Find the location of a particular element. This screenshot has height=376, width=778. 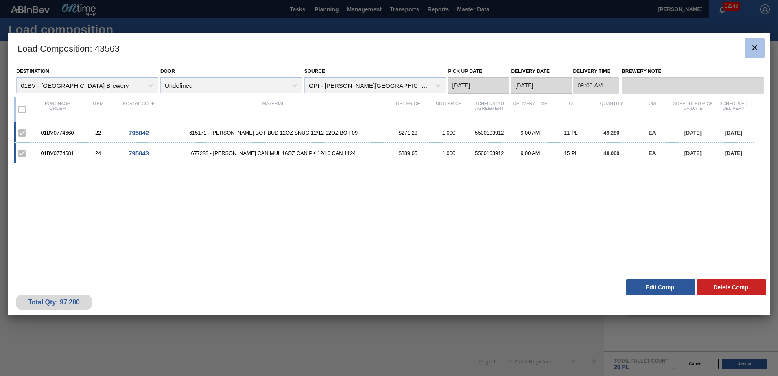

span: 795842 is located at coordinates (139, 133).